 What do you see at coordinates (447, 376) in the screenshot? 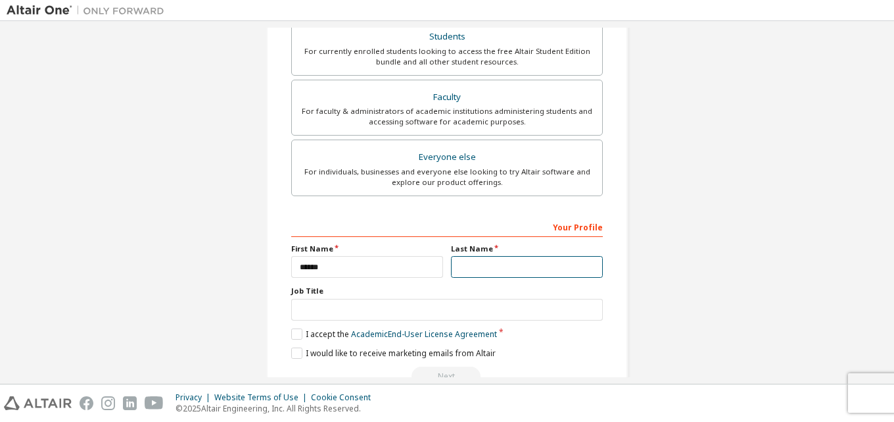
I see `div: Email already exists` at bounding box center [447, 376].